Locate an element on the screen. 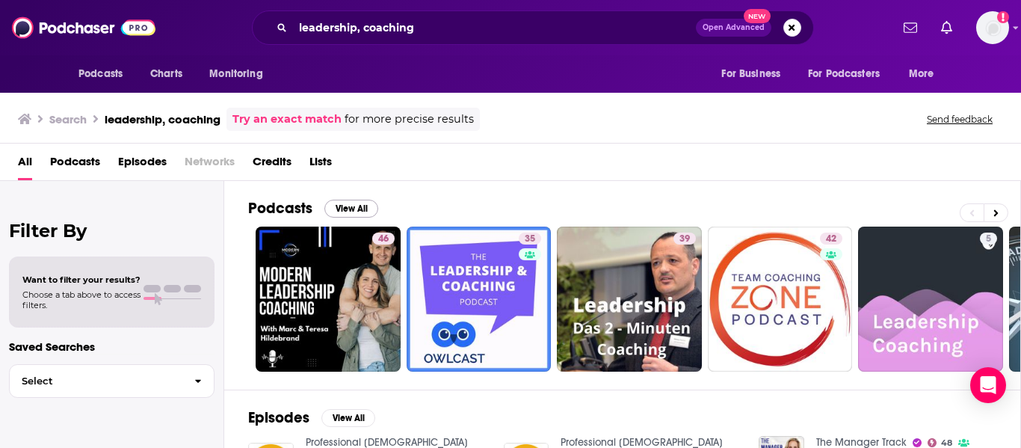 This screenshot has width=1021, height=448. a: Lists is located at coordinates (321, 164).